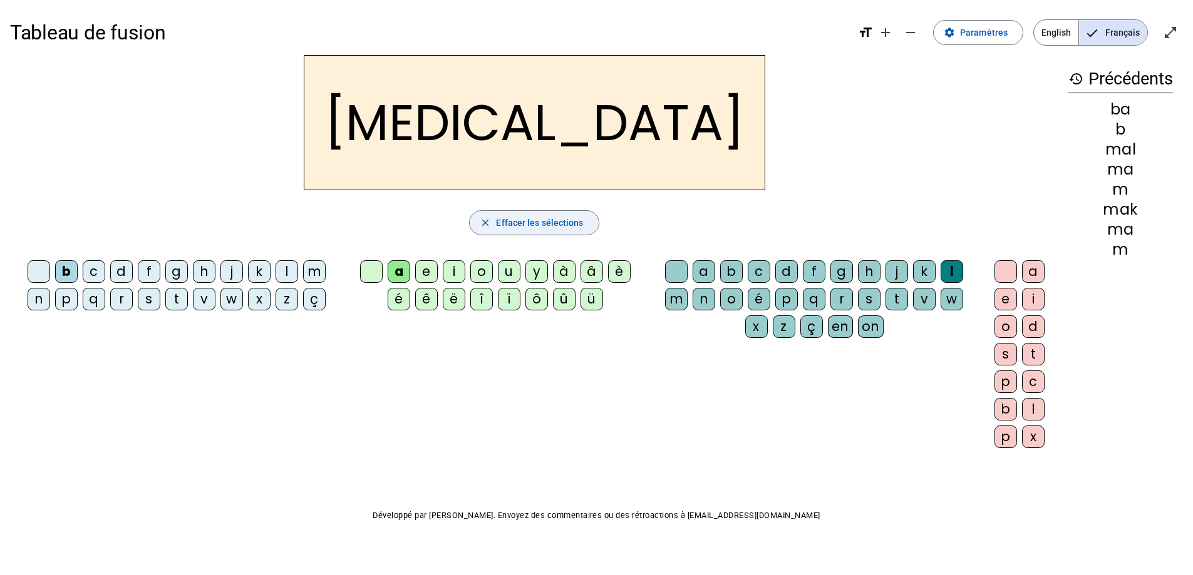 This screenshot has height=575, width=1193. What do you see at coordinates (619, 272) in the screenshot?
I see `div: è` at bounding box center [619, 272].